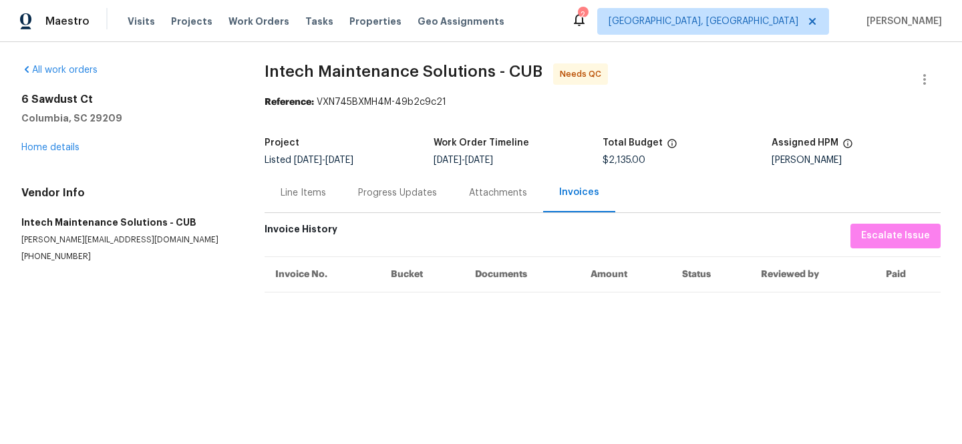  I want to click on span: Needs QC, so click(583, 74).